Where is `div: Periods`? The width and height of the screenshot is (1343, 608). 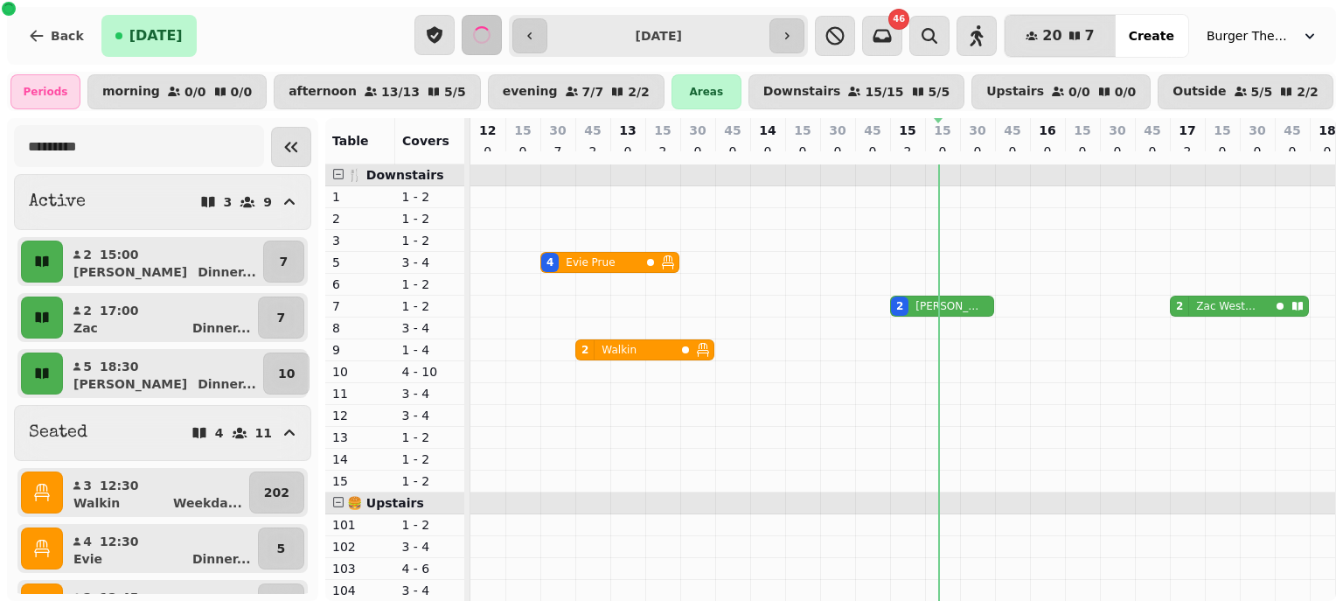
div: Periods is located at coordinates (45, 92).